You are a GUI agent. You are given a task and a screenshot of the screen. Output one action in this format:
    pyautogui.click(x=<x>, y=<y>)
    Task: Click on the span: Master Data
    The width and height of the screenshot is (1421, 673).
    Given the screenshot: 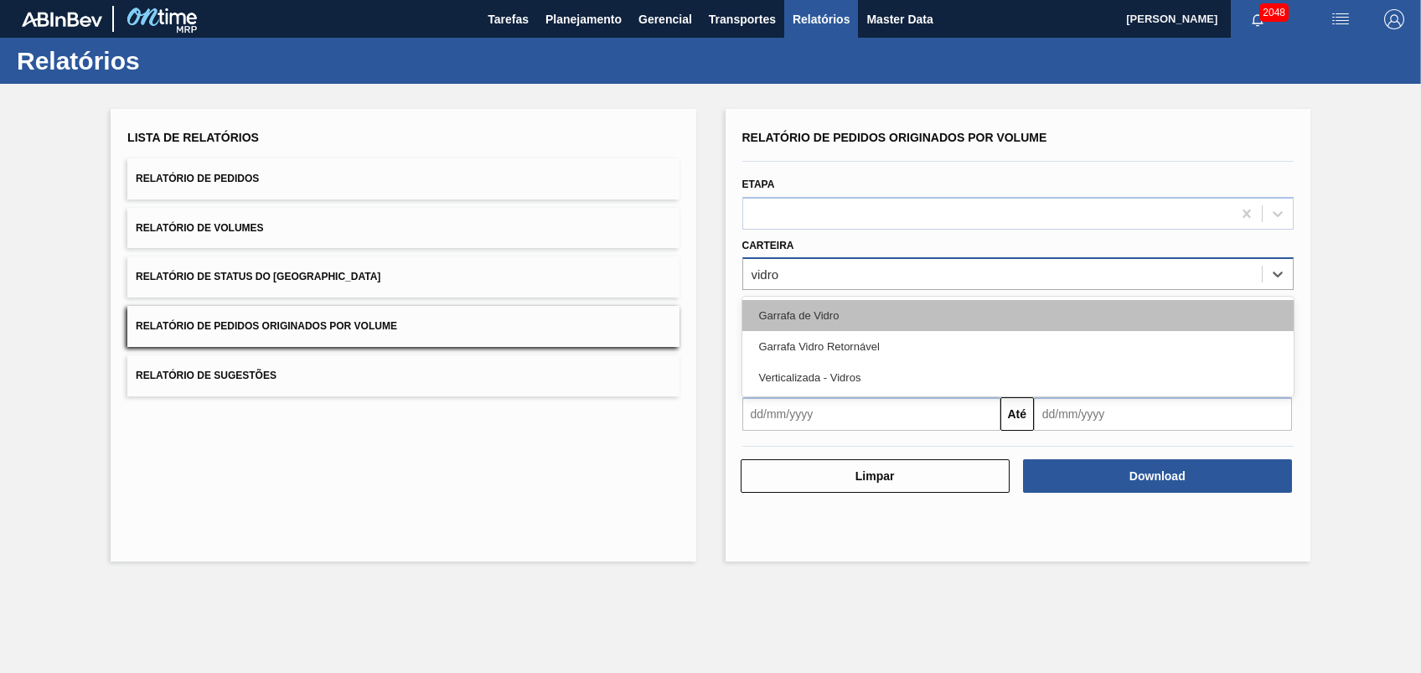 What is the action you would take?
    pyautogui.click(x=899, y=19)
    